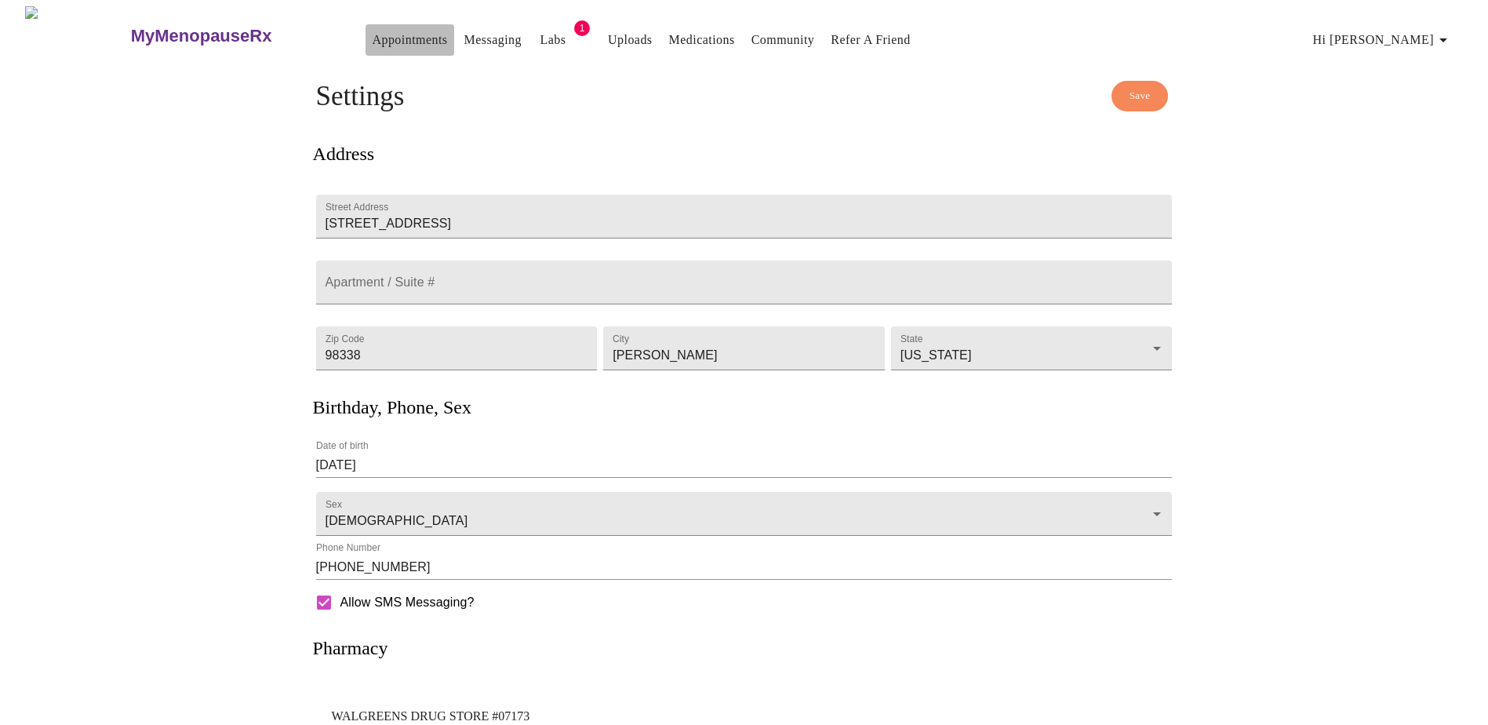  Describe the element at coordinates (871, 40) in the screenshot. I see `a: Refer a Friend` at that location.